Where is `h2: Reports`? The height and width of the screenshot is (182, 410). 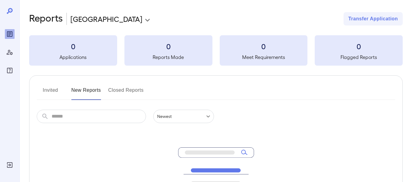
h2: Reports is located at coordinates (46, 19).